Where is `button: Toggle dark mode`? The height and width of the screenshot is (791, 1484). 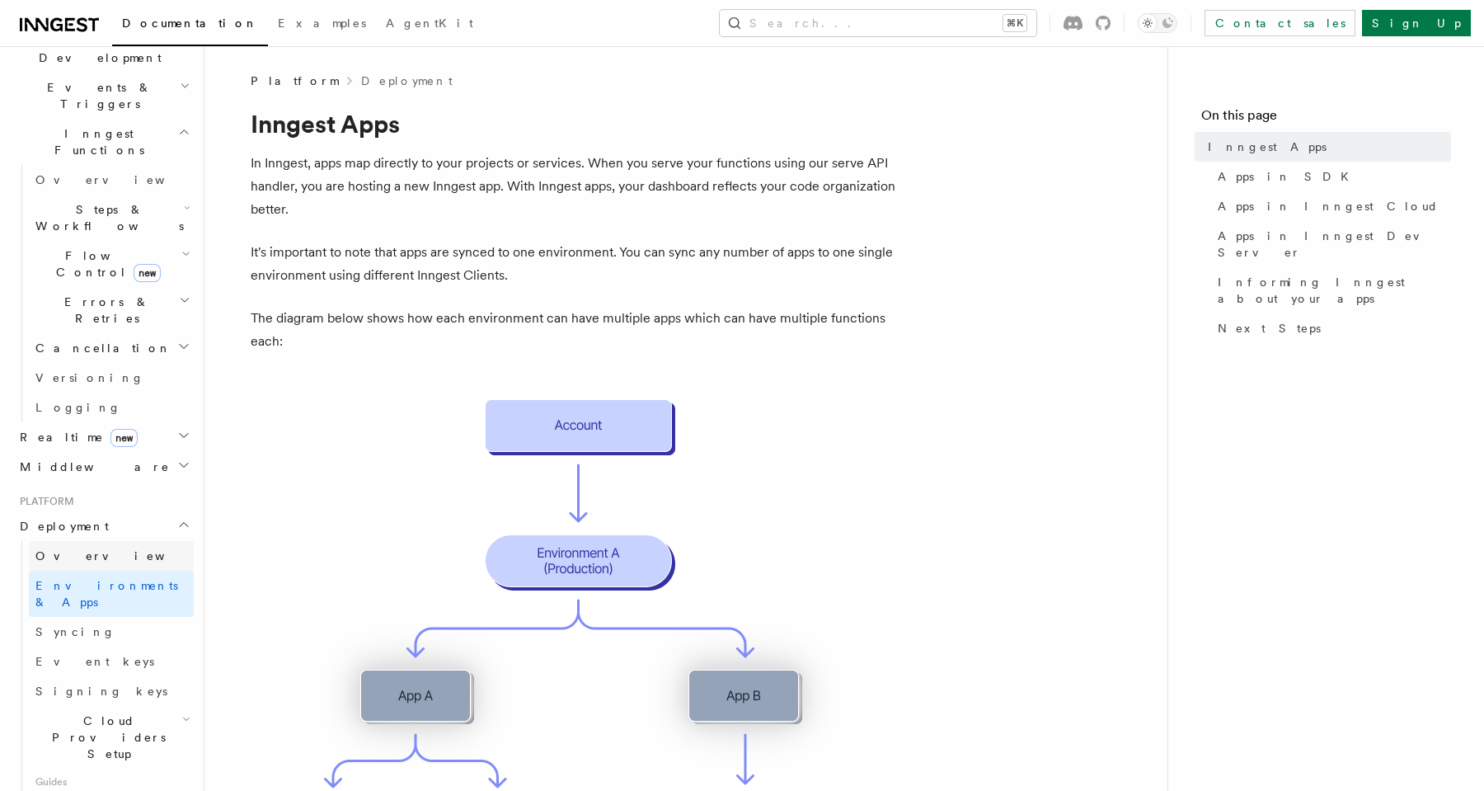
button: Toggle dark mode is located at coordinates (1158, 23).